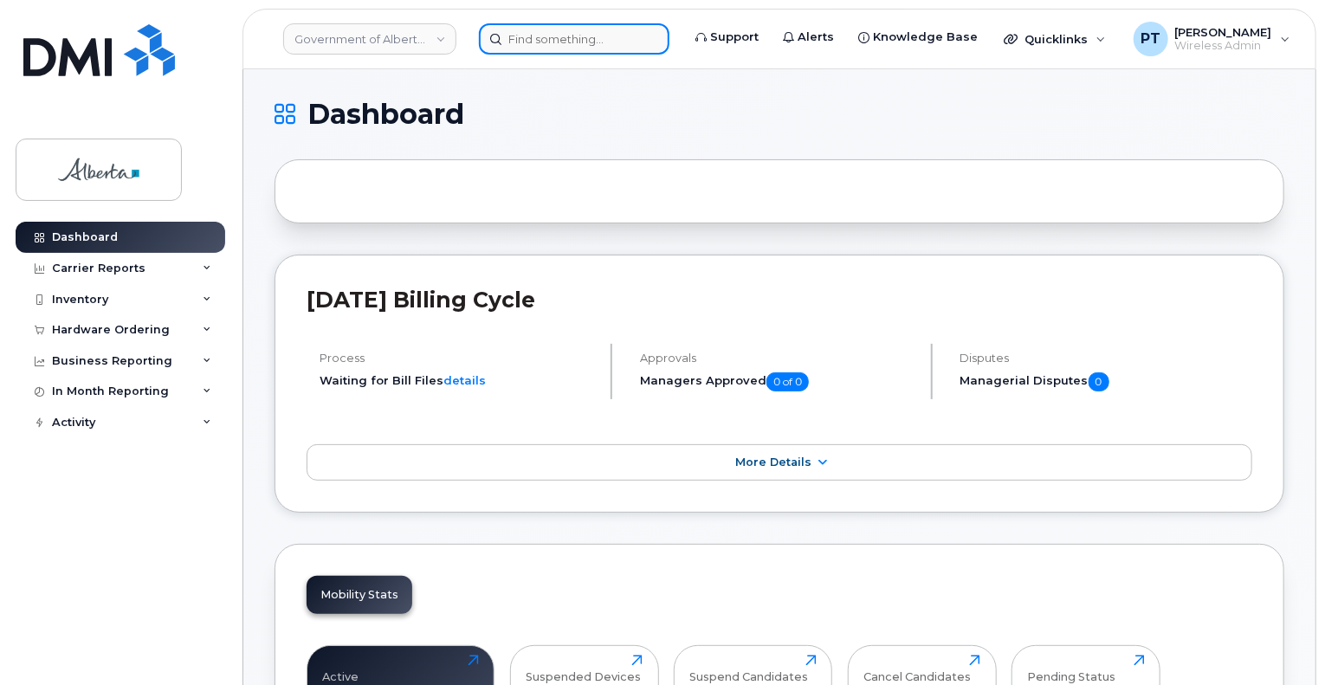 This screenshot has width=1325, height=685. What do you see at coordinates (773, 461) in the screenshot?
I see `span: More Details` at bounding box center [773, 461].